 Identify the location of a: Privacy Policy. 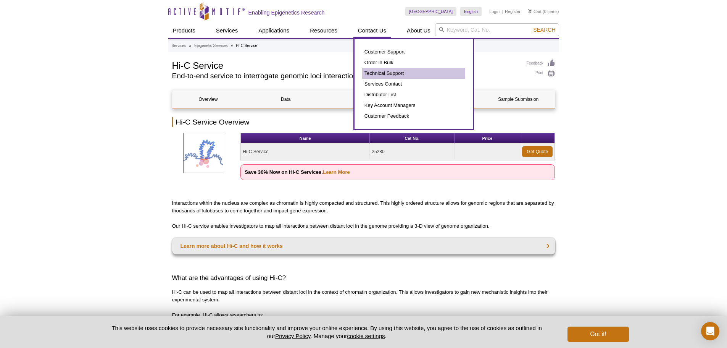
(293, 335).